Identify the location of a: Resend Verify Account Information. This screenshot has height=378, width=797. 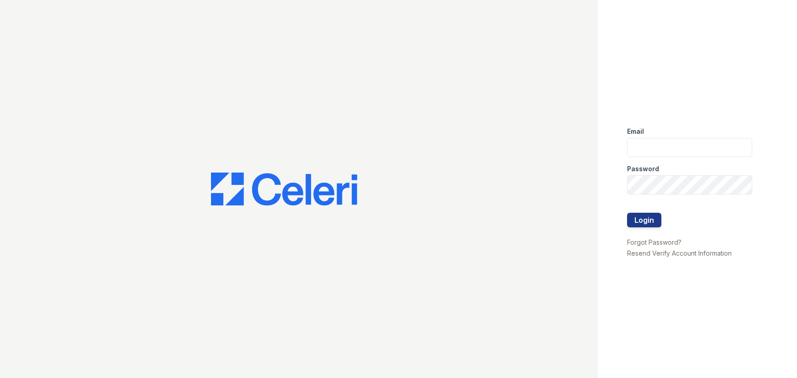
(679, 253).